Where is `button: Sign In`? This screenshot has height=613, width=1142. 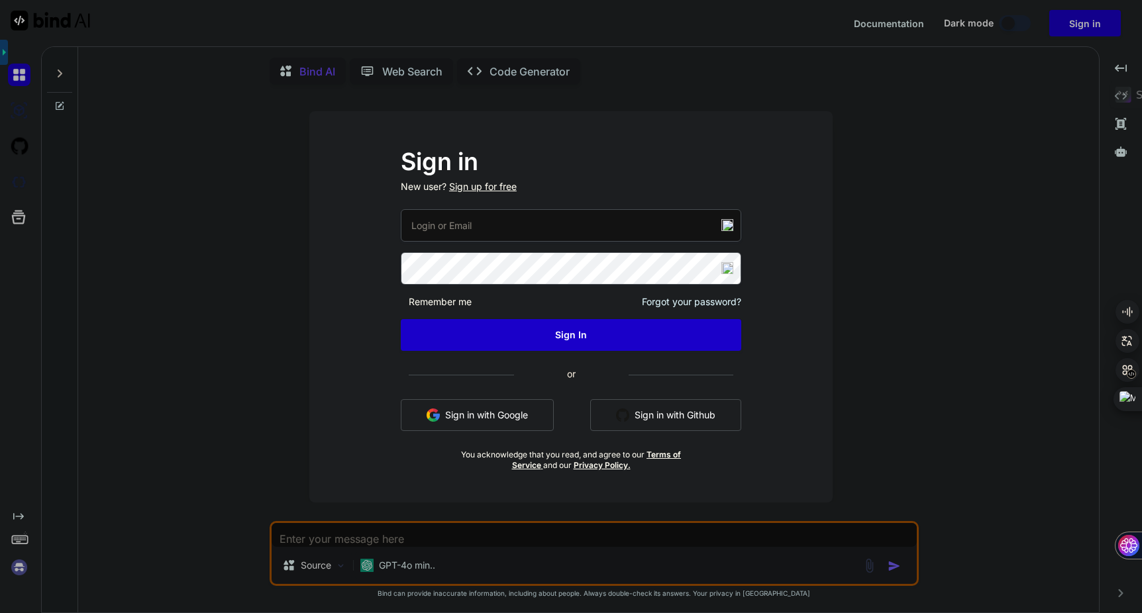 button: Sign In is located at coordinates (571, 335).